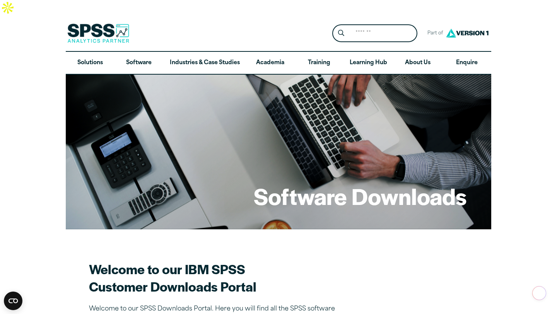 The image size is (557, 314). Describe the element at coordinates (368, 63) in the screenshot. I see `a: Learning Hub` at that location.